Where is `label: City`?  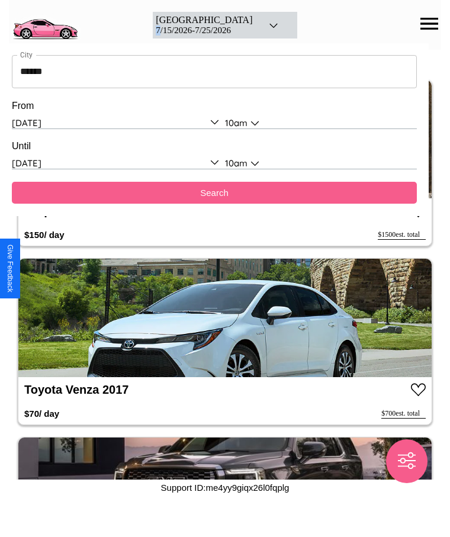
label: City is located at coordinates (26, 54).